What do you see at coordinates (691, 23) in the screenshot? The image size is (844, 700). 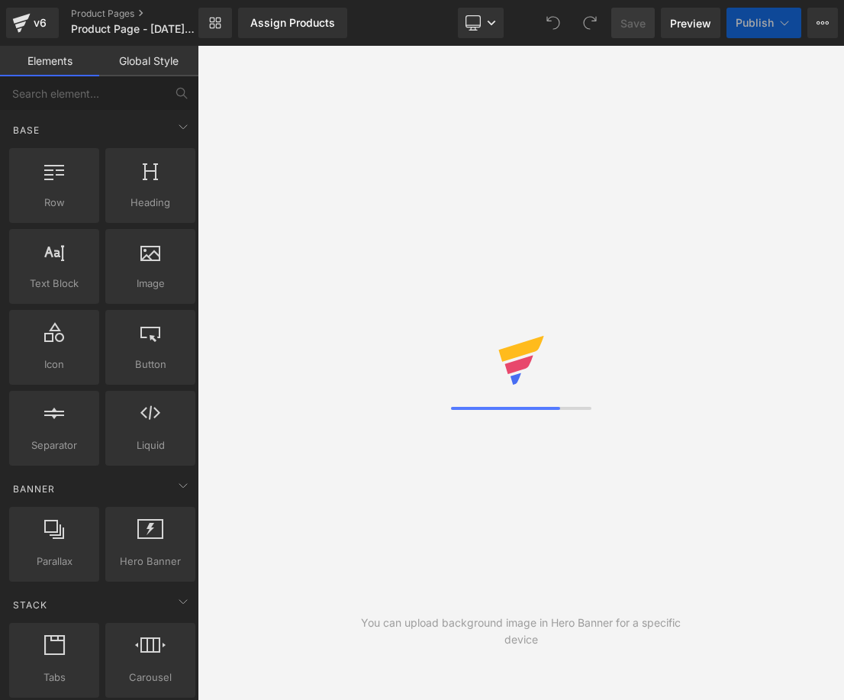 I see `span: Preview` at bounding box center [691, 23].